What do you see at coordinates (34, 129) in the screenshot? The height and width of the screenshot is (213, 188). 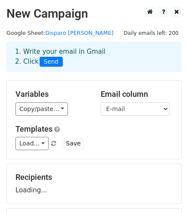 I see `a: Templates` at bounding box center [34, 129].